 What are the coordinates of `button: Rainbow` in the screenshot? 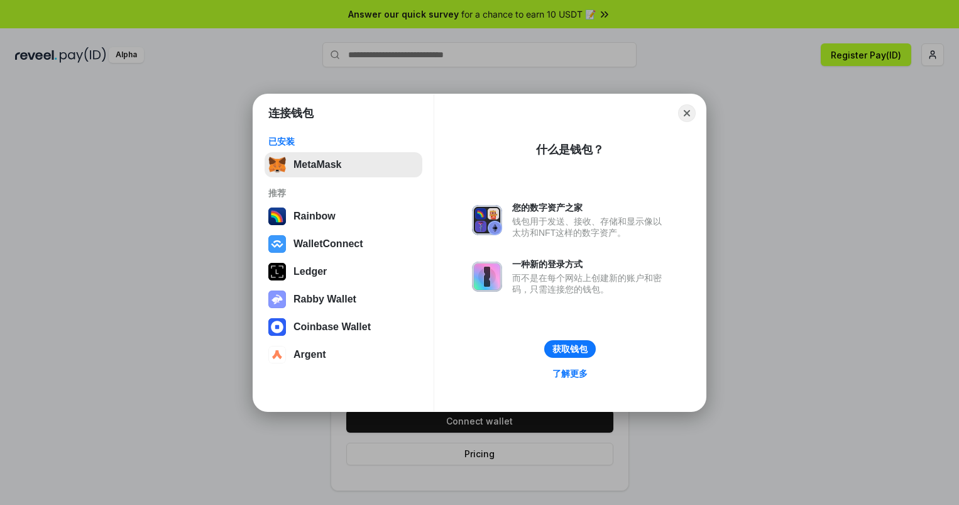 It's located at (343, 216).